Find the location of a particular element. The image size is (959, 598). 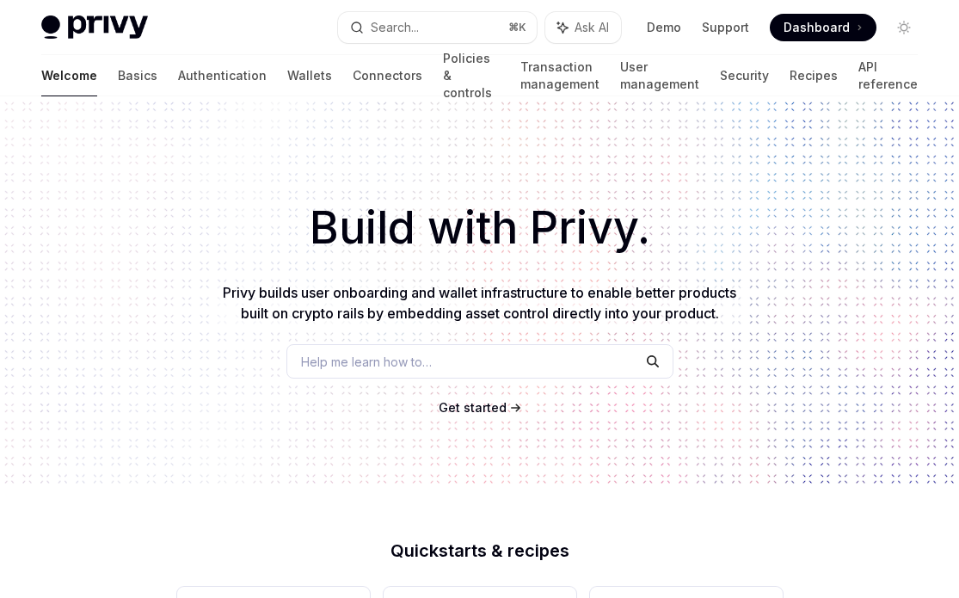

a: API reference is located at coordinates (888, 76).